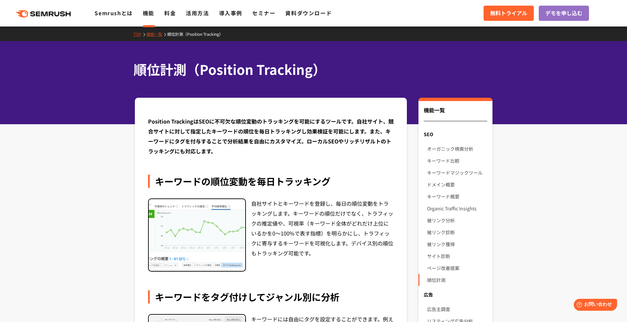 The image size is (627, 322). What do you see at coordinates (457, 184) in the screenshot?
I see `a: ドメイン概要` at bounding box center [457, 184].